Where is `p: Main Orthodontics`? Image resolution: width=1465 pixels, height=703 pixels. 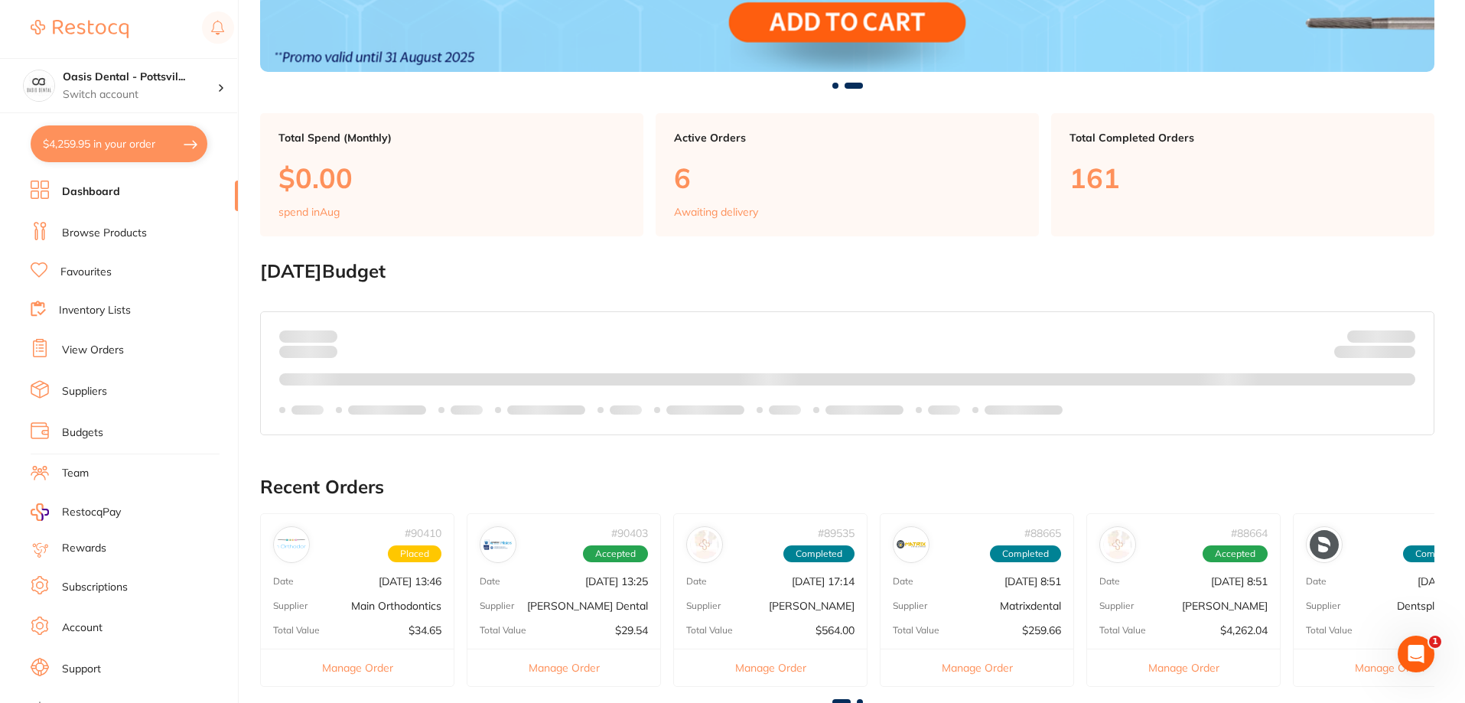
p: Main Orthodontics is located at coordinates (396, 606).